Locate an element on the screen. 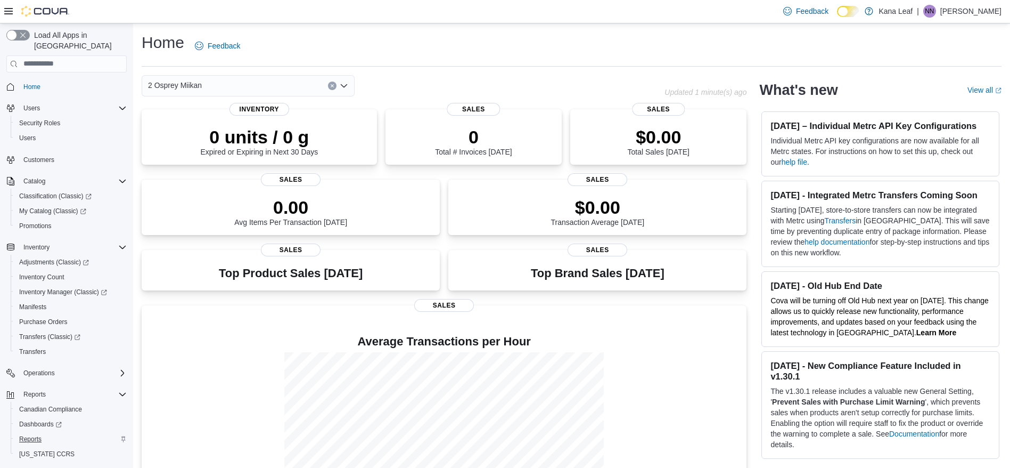 This screenshot has height=468, width=1010. button: Customers is located at coordinates (67, 159).